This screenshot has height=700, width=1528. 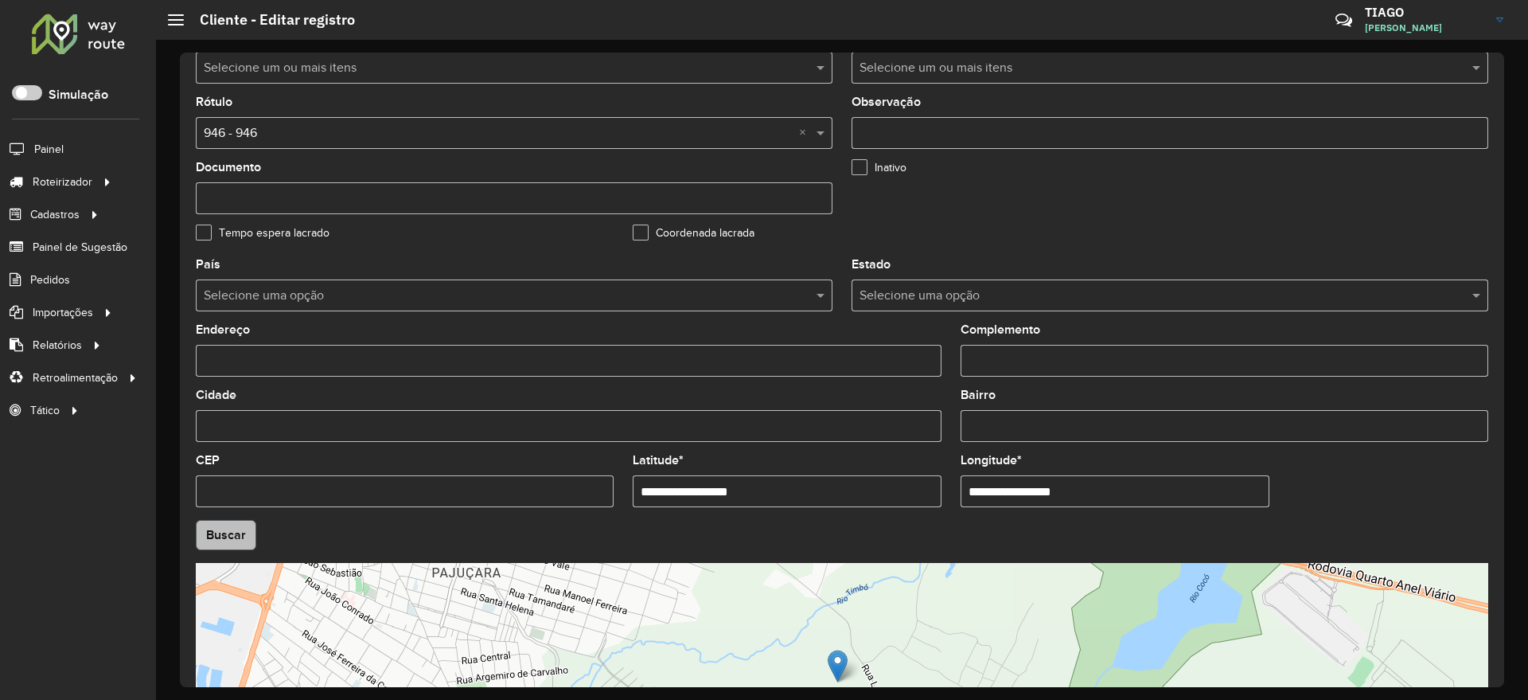 I want to click on label: País, so click(x=208, y=264).